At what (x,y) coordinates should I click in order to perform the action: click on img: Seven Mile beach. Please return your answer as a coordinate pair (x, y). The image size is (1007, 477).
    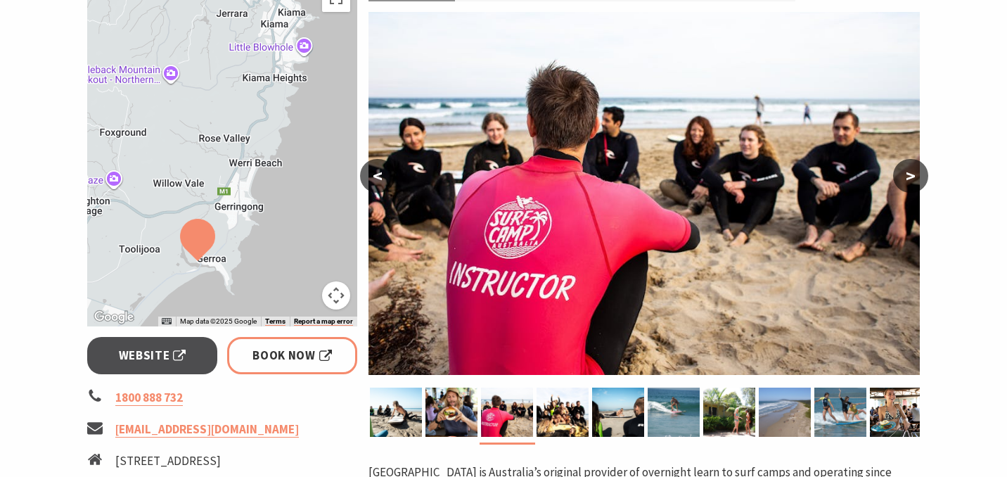
    Looking at the image, I should click on (618, 412).